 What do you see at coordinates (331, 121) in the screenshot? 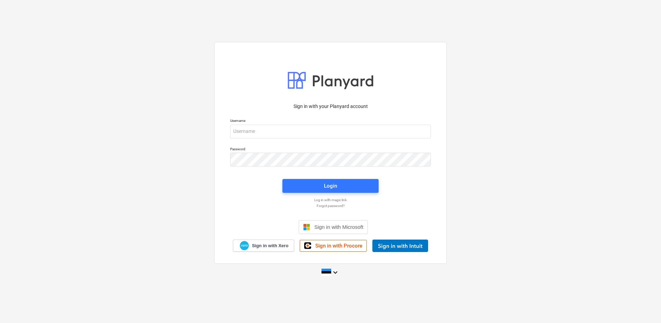
I see `p: Username` at bounding box center [331, 121].